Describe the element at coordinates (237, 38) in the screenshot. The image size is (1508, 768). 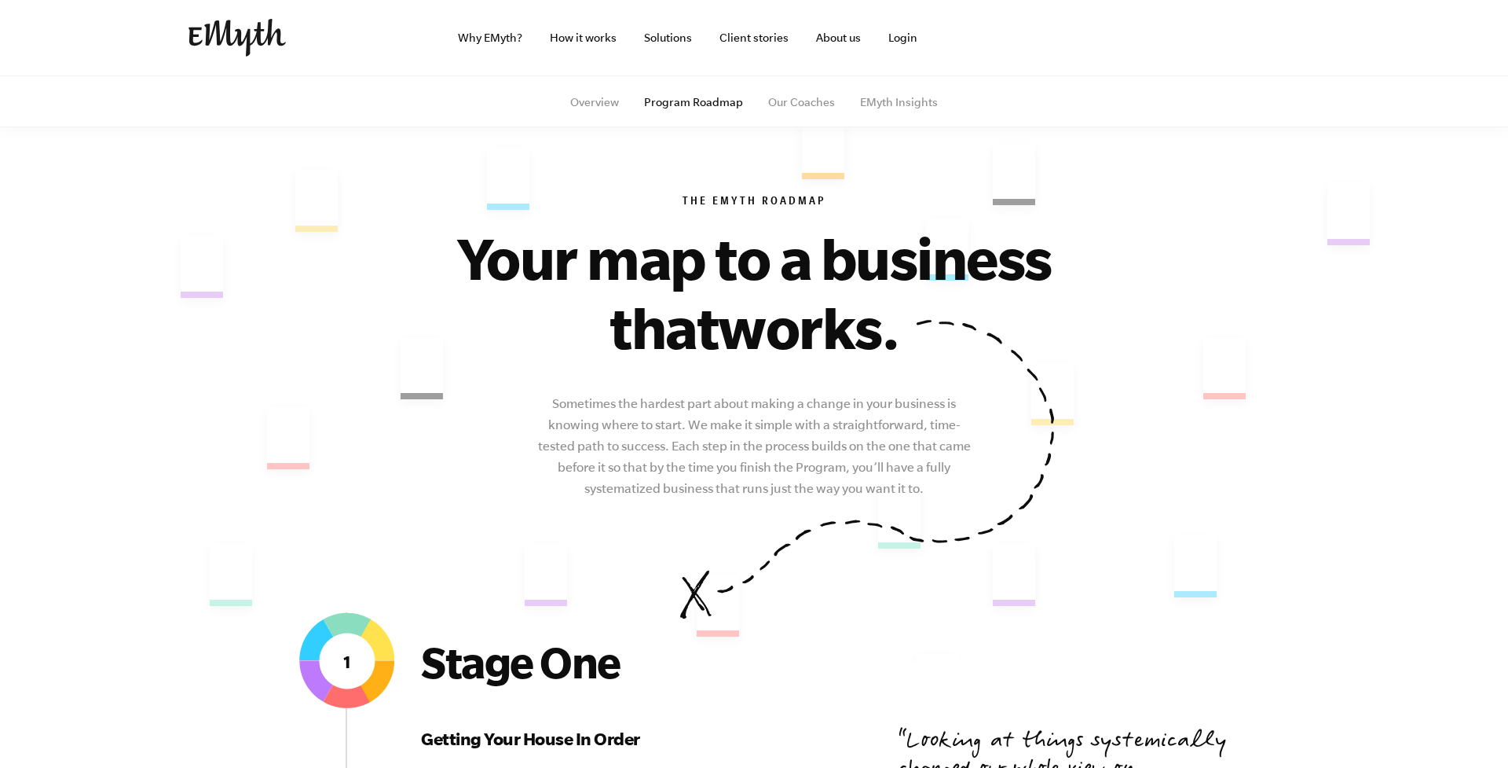
I see `img: EMyth` at that location.